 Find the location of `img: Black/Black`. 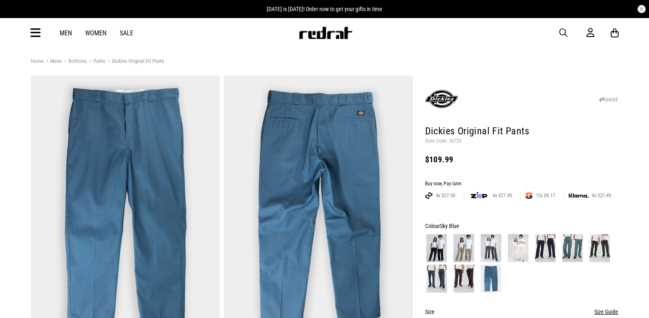

img: Black/Black is located at coordinates (436, 248).